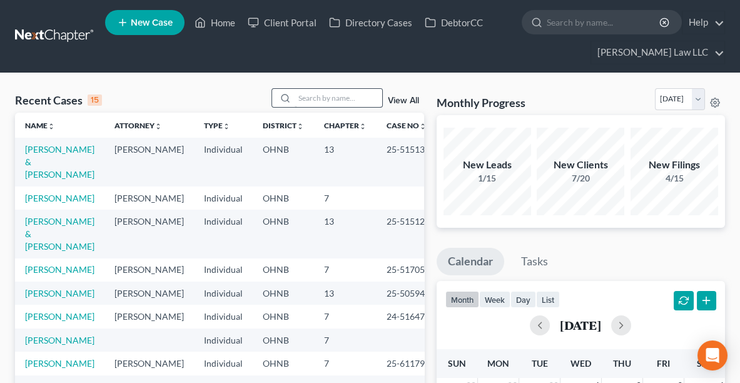  What do you see at coordinates (462, 299) in the screenshot?
I see `button: month` at bounding box center [462, 299].